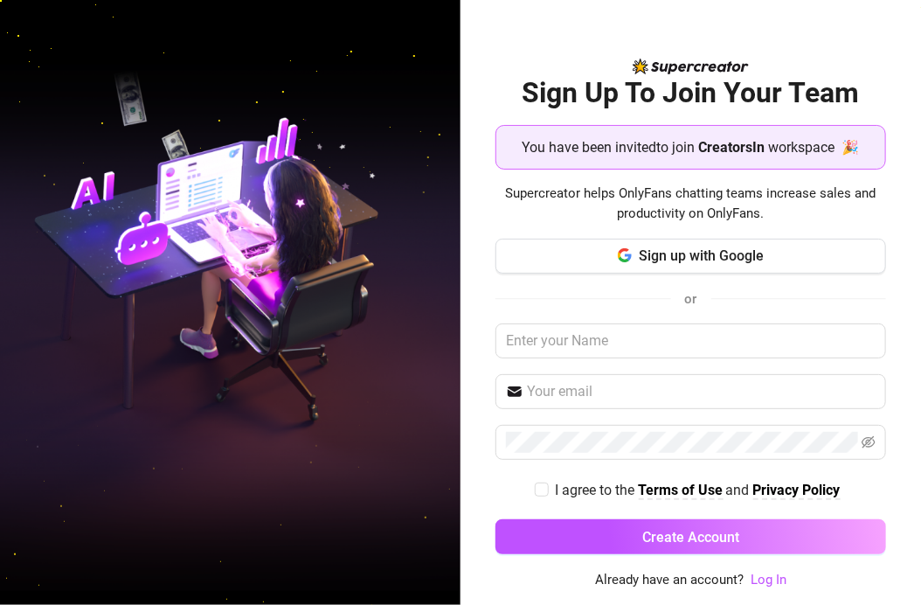 Image resolution: width=921 pixels, height=605 pixels. Describe the element at coordinates (681, 490) in the screenshot. I see `a: Terms of Use` at that location.